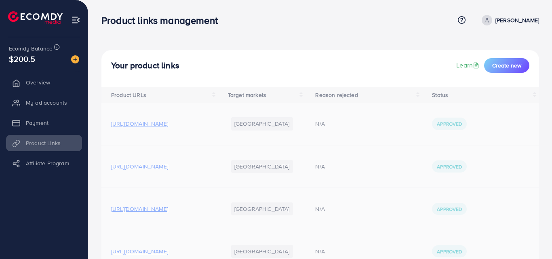  What do you see at coordinates (468, 65) in the screenshot?
I see `a: Learn` at bounding box center [468, 65].